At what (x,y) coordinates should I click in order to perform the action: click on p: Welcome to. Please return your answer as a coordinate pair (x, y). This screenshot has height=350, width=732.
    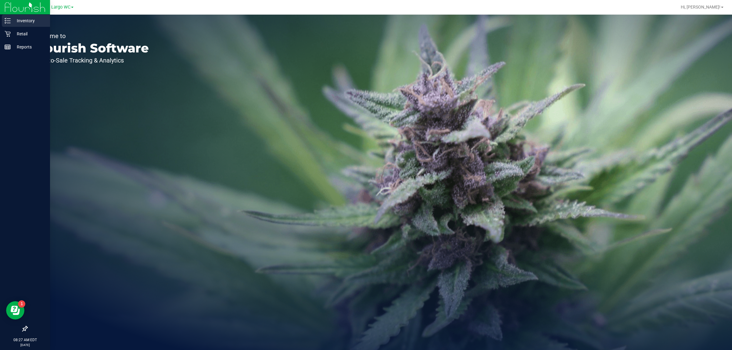
    Looking at the image, I should click on (91, 36).